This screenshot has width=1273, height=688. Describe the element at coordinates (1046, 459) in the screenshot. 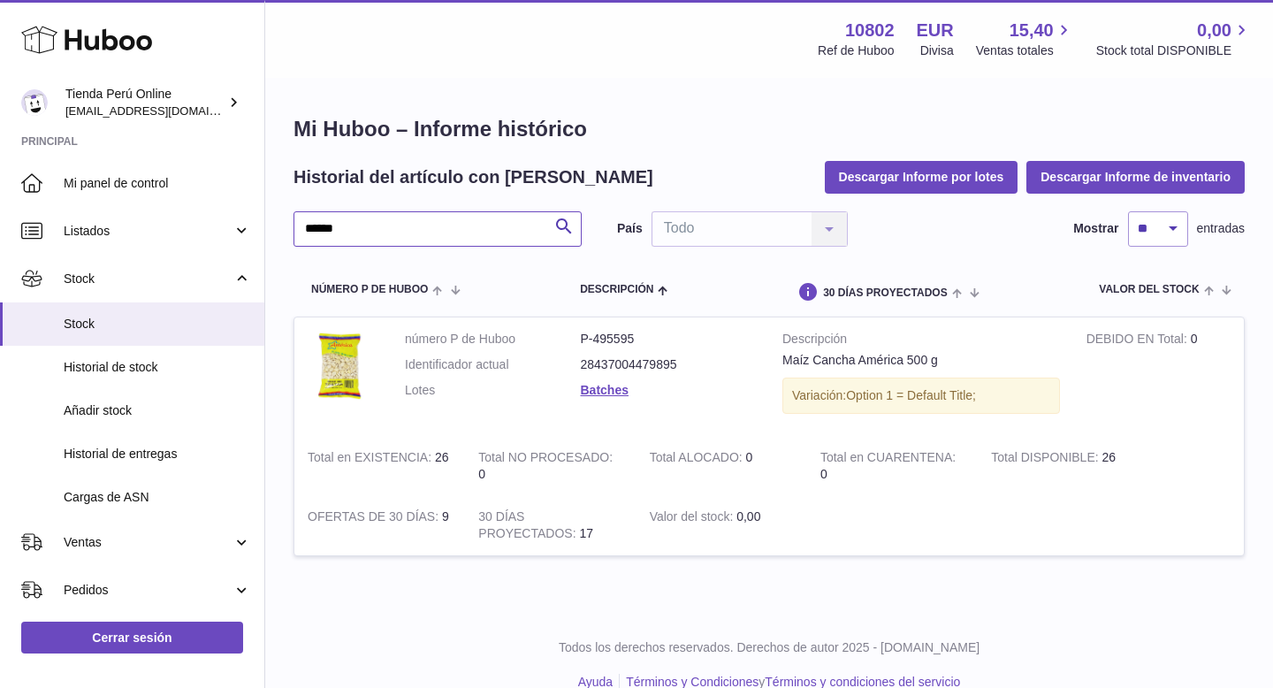

I see `strong: Total DISPONIBLE` at that location.